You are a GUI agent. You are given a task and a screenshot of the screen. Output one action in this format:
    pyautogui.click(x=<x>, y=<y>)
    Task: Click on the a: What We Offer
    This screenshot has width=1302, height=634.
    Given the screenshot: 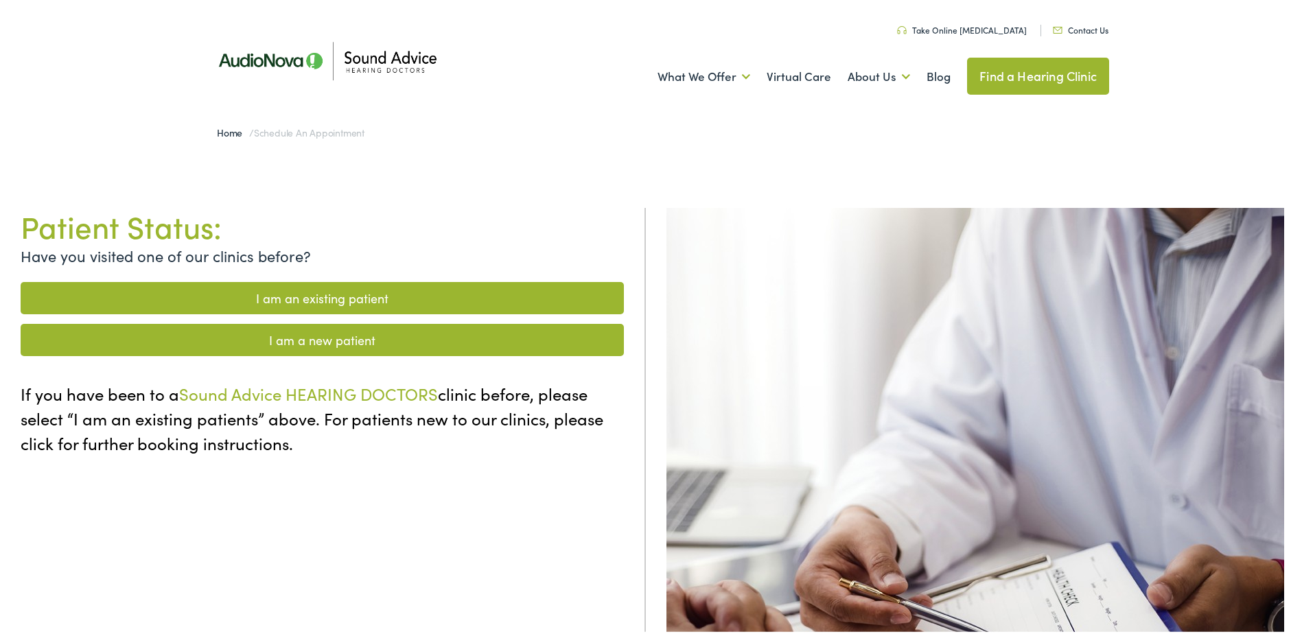 What is the action you would take?
    pyautogui.click(x=704, y=74)
    